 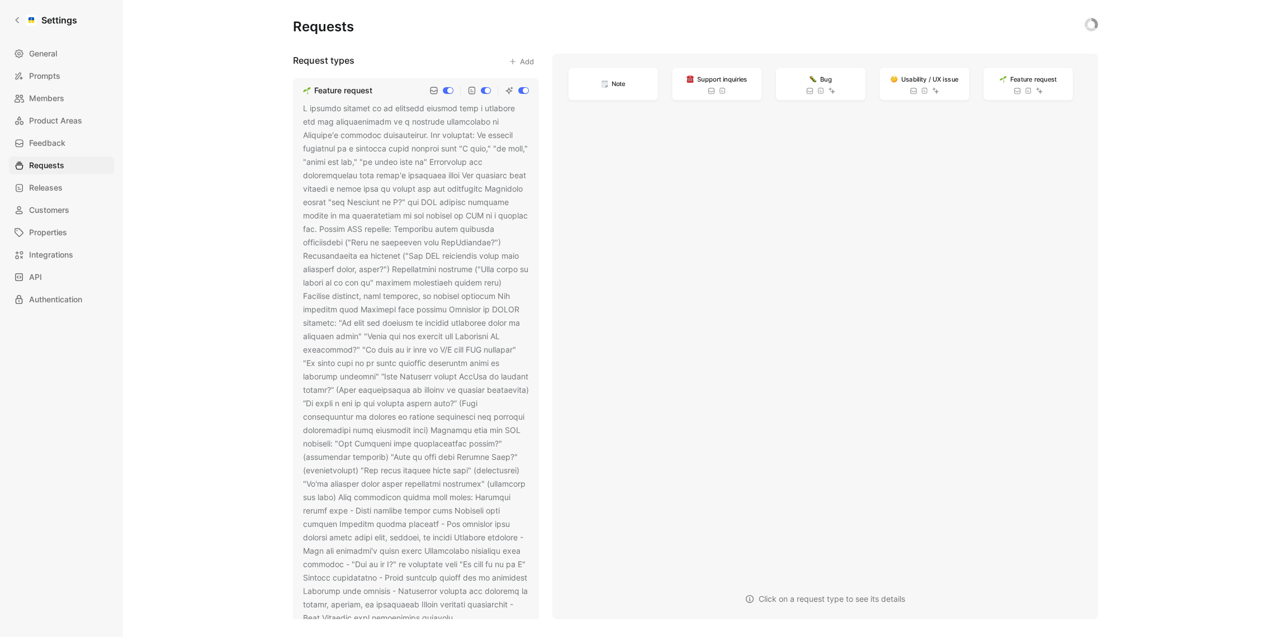 What do you see at coordinates (55, 121) in the screenshot?
I see `span: Product Areas` at bounding box center [55, 121].